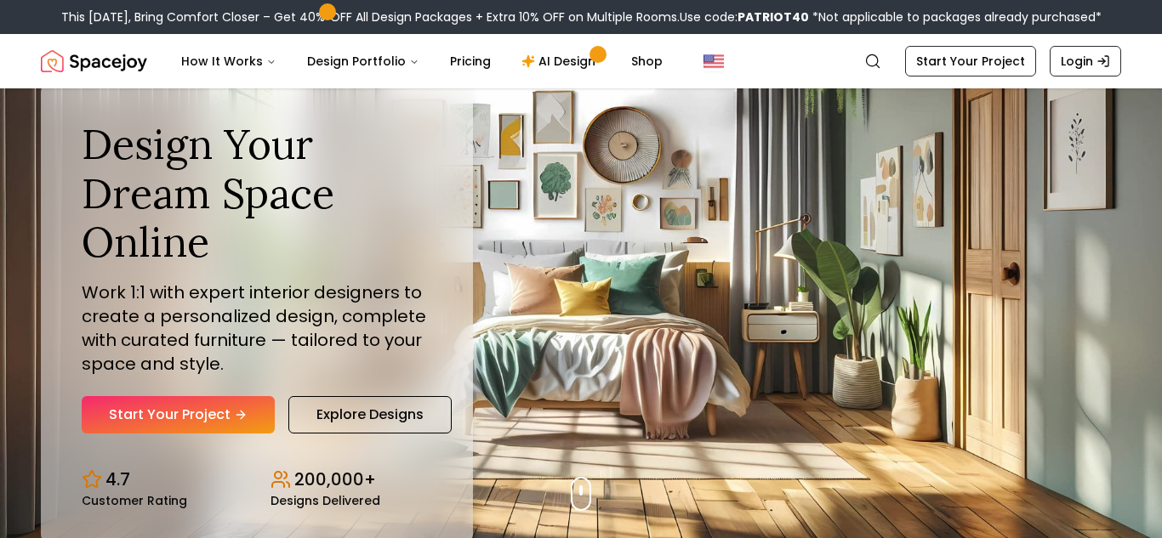 This screenshot has width=1162, height=538. I want to click on a: Pricing, so click(470, 61).